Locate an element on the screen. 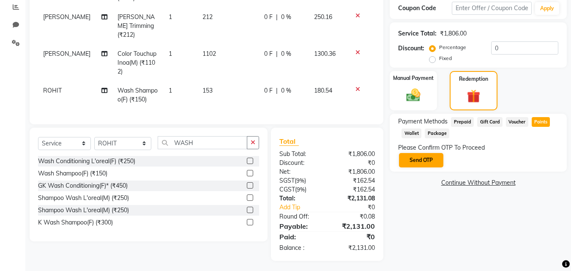 This screenshot has height=271, width=571. span: 250.16 is located at coordinates (323, 17).